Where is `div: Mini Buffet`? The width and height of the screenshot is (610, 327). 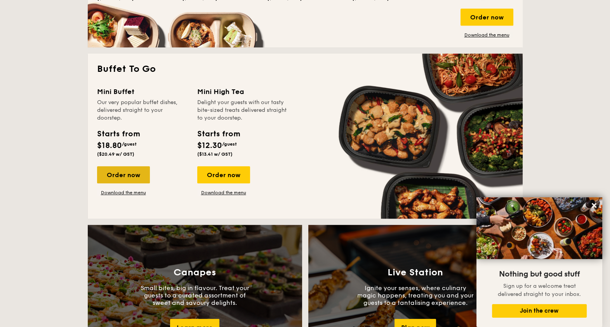
div: Mini Buffet is located at coordinates (143, 92).